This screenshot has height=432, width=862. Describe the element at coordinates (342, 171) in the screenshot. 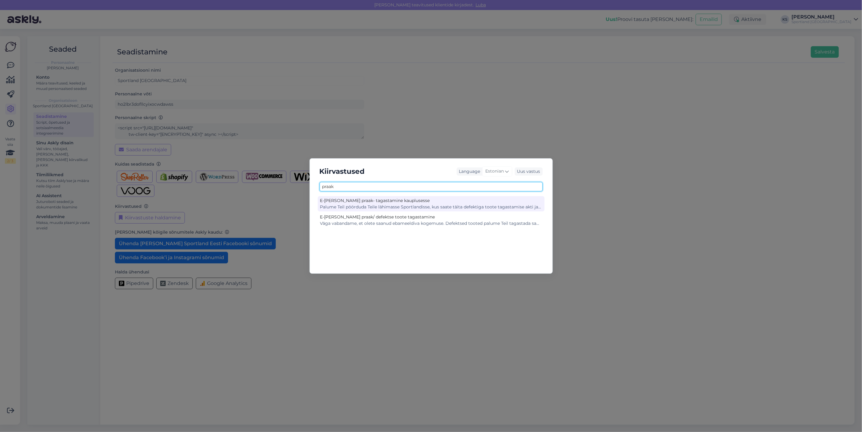

I see `h5: Kiirvastused` at that location.